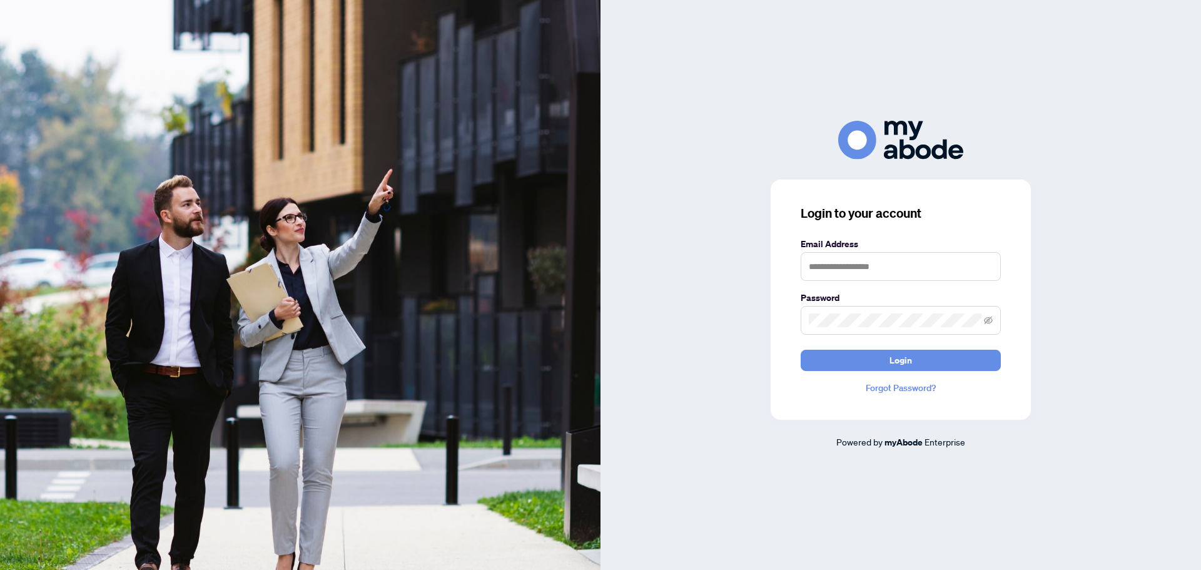 The image size is (1201, 570). Describe the element at coordinates (903, 442) in the screenshot. I see `a: myAbode` at that location.